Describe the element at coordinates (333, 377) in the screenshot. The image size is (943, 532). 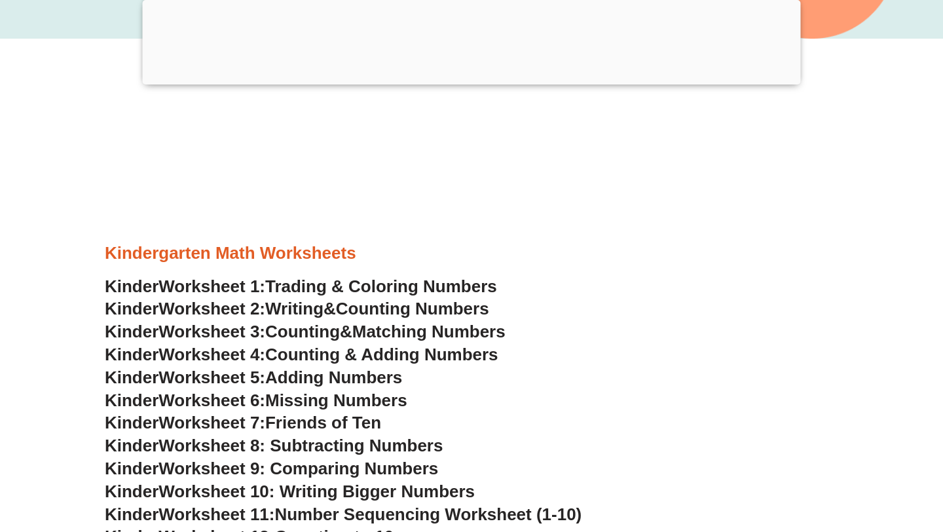
I see `span: Adding Numbers` at that location.